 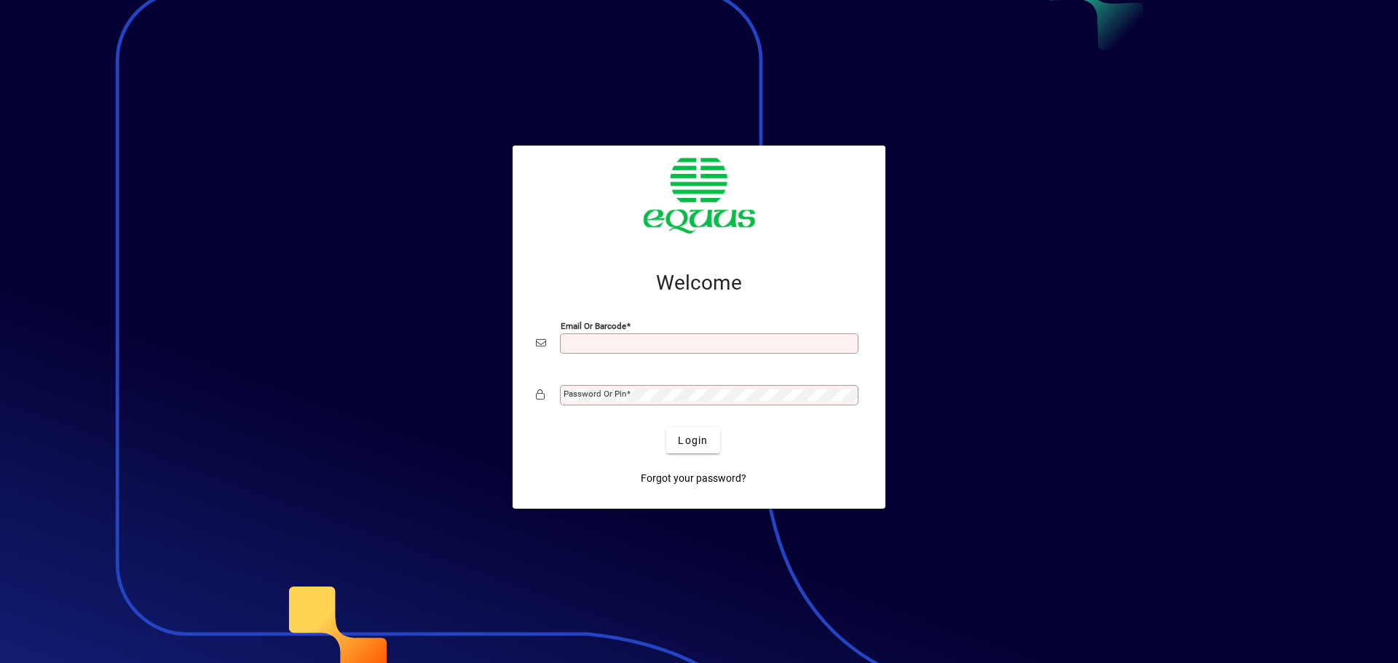 I want to click on h2: Welcome, so click(x=699, y=283).